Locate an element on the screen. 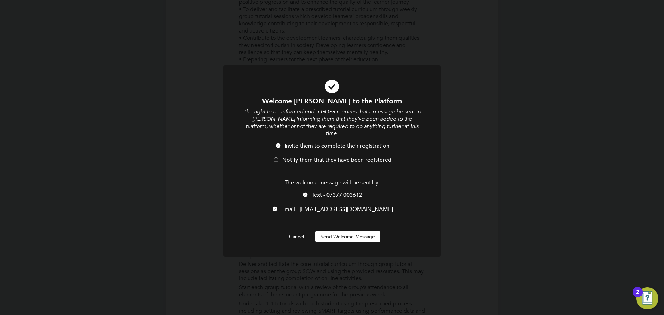 The width and height of the screenshot is (664, 315). button: Send Welcome Message is located at coordinates (348, 237).